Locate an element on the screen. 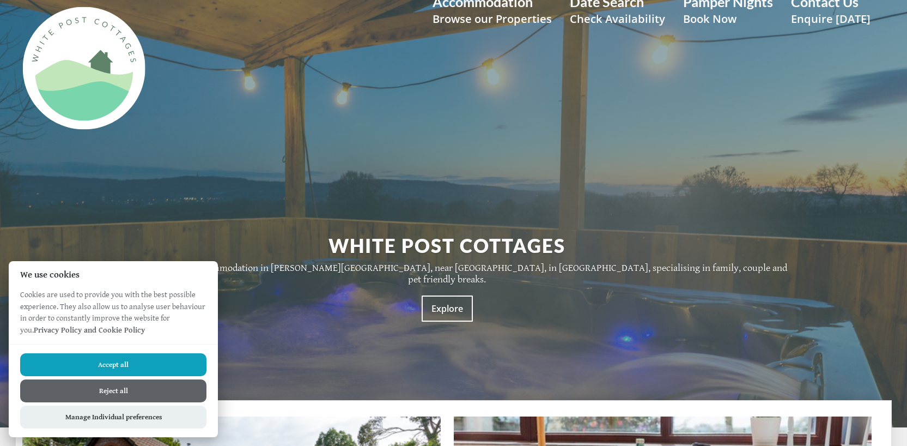 This screenshot has height=446, width=907. a: Explore is located at coordinates (447, 308).